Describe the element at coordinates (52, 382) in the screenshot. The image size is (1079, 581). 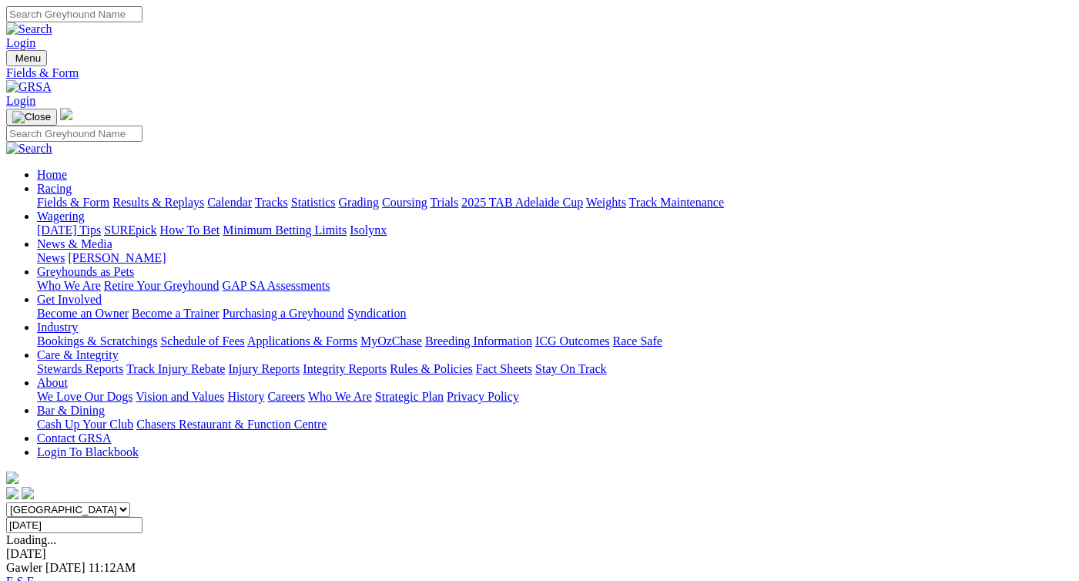
I see `a: About` at that location.